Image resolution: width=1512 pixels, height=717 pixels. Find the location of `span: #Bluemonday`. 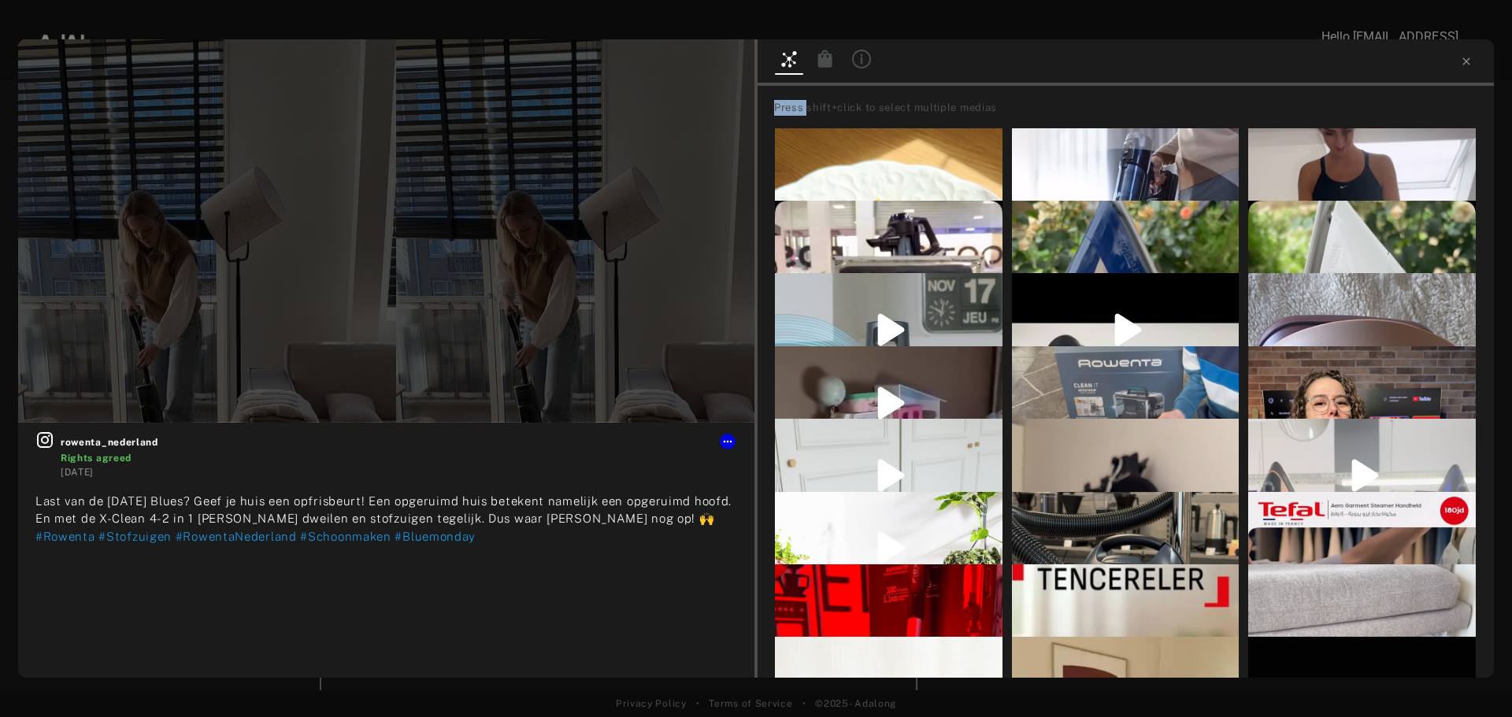

span: #Bluemonday is located at coordinates (435, 536).